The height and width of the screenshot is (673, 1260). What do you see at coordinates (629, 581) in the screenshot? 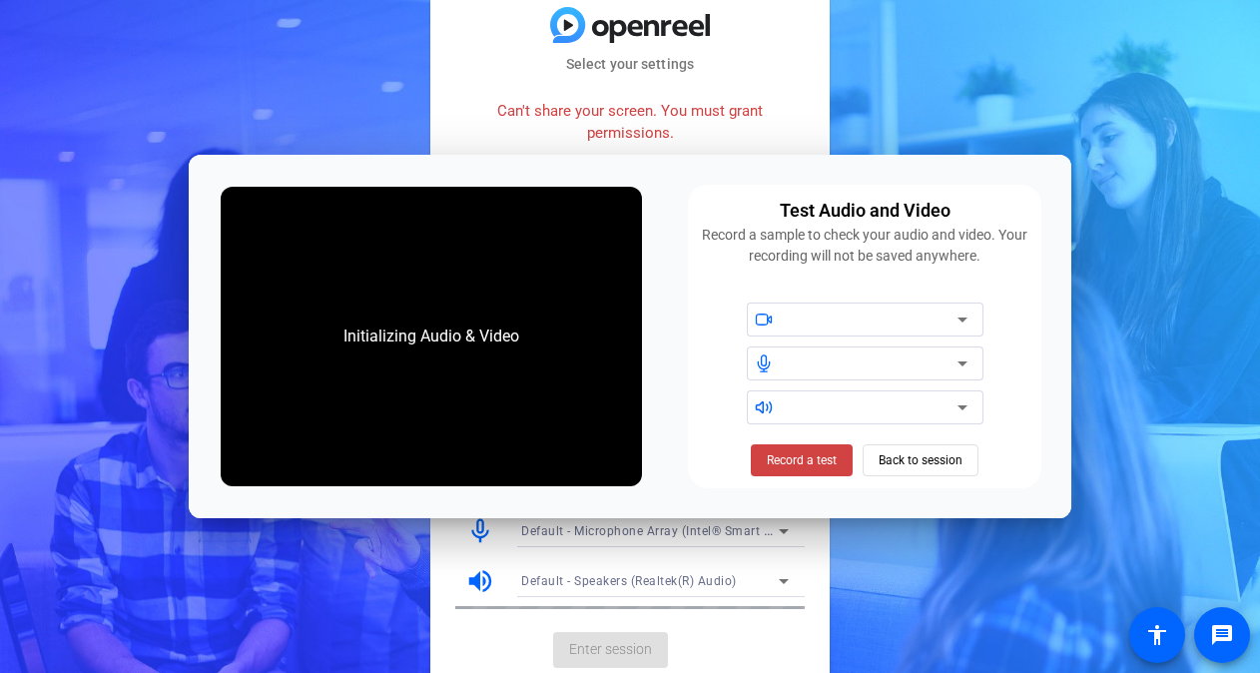
I see `span: Default - Speakers (Realtek(R) Audio)` at bounding box center [629, 581].